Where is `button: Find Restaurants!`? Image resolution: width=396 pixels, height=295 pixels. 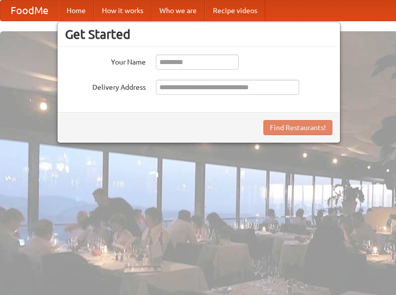
button: Find Restaurants! is located at coordinates (297, 127).